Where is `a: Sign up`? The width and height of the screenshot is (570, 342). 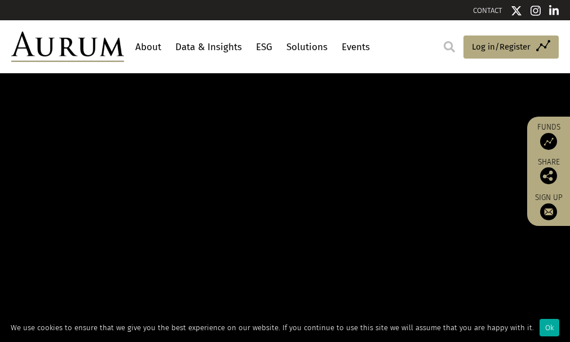
a: Sign up is located at coordinates (549, 206).